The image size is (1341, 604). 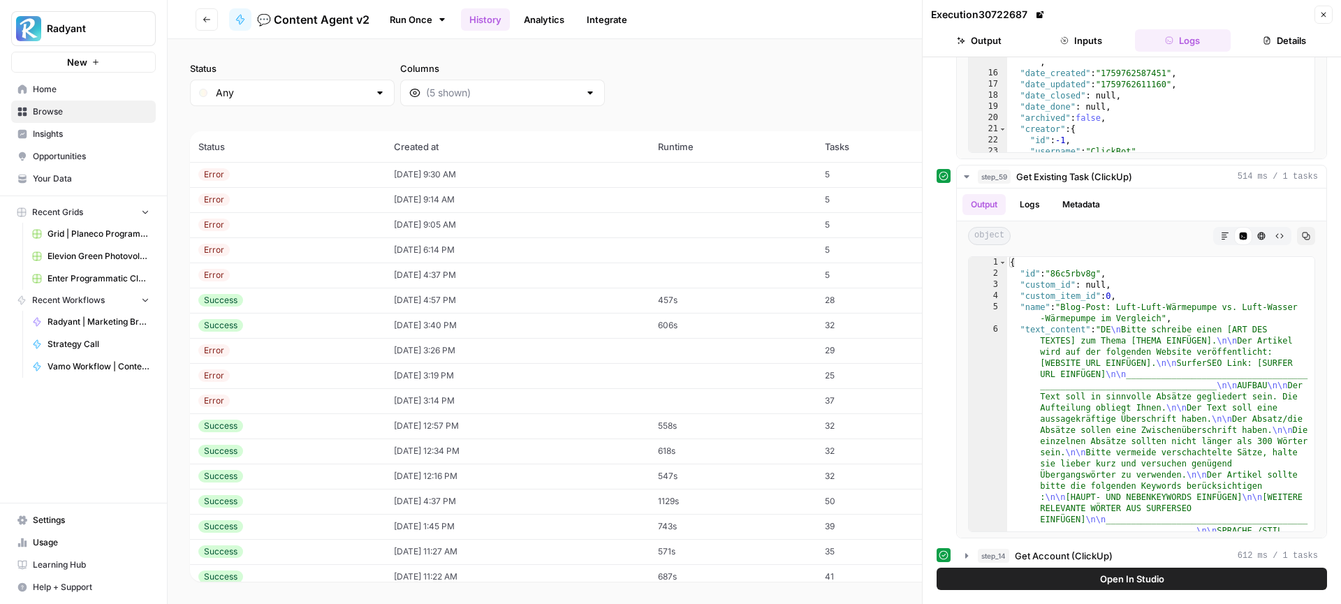 I want to click on img: Radyant Logo, so click(x=29, y=29).